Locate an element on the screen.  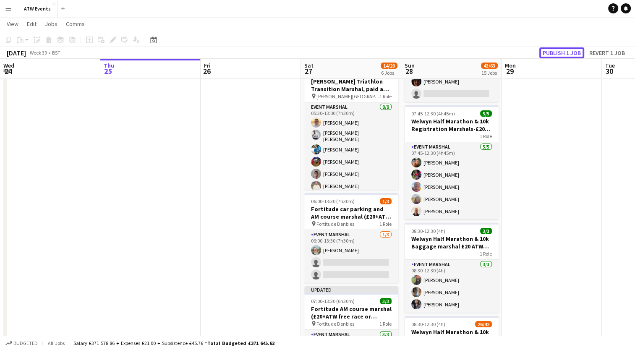
span: 29 is located at coordinates (510, 71).